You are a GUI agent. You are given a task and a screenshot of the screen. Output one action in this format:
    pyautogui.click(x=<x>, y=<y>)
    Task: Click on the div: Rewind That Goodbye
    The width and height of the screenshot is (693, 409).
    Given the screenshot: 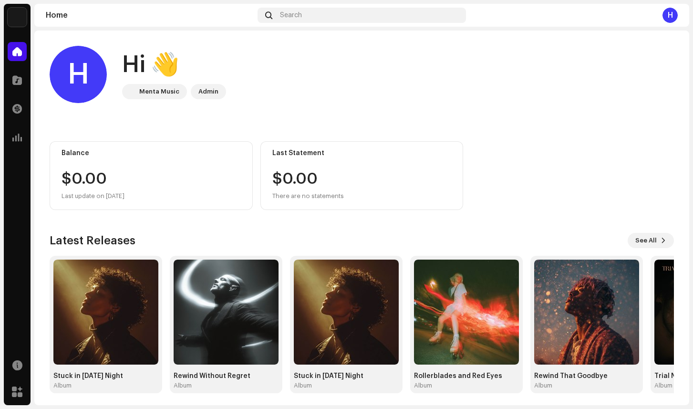 What is the action you would take?
    pyautogui.click(x=586, y=376)
    